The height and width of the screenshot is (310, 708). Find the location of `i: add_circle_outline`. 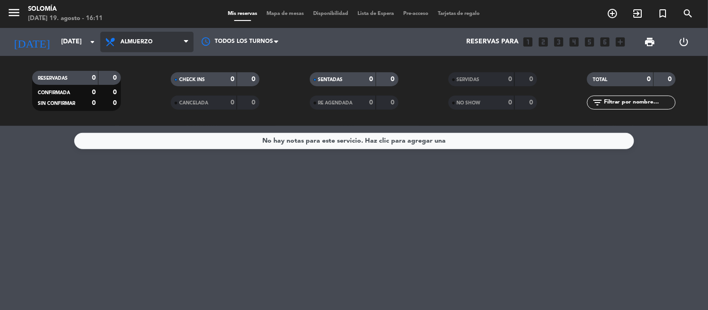

i: add_circle_outline is located at coordinates (613, 14).